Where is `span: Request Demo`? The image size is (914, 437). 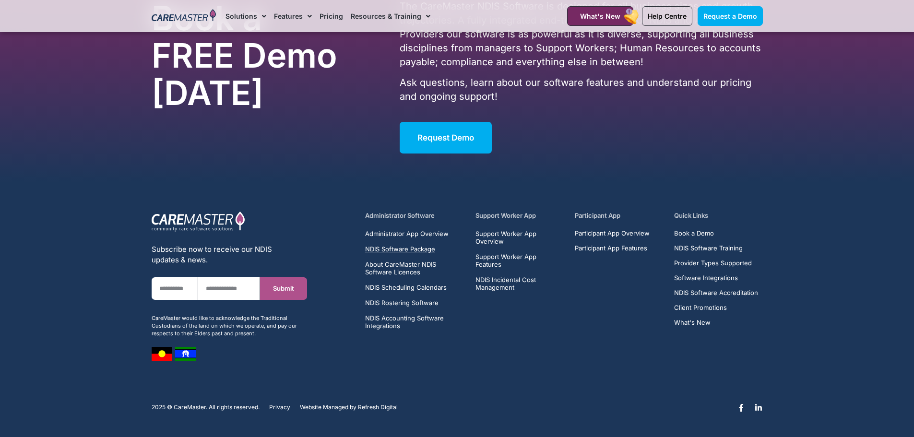 span: Request Demo is located at coordinates (446, 138).